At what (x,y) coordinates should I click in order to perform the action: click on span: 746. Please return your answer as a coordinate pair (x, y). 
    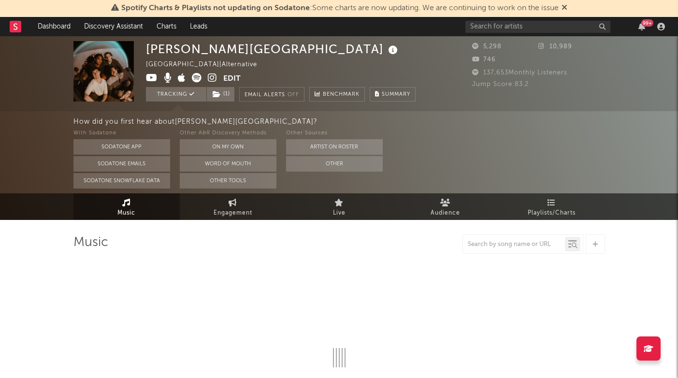
    Looking at the image, I should click on (484, 59).